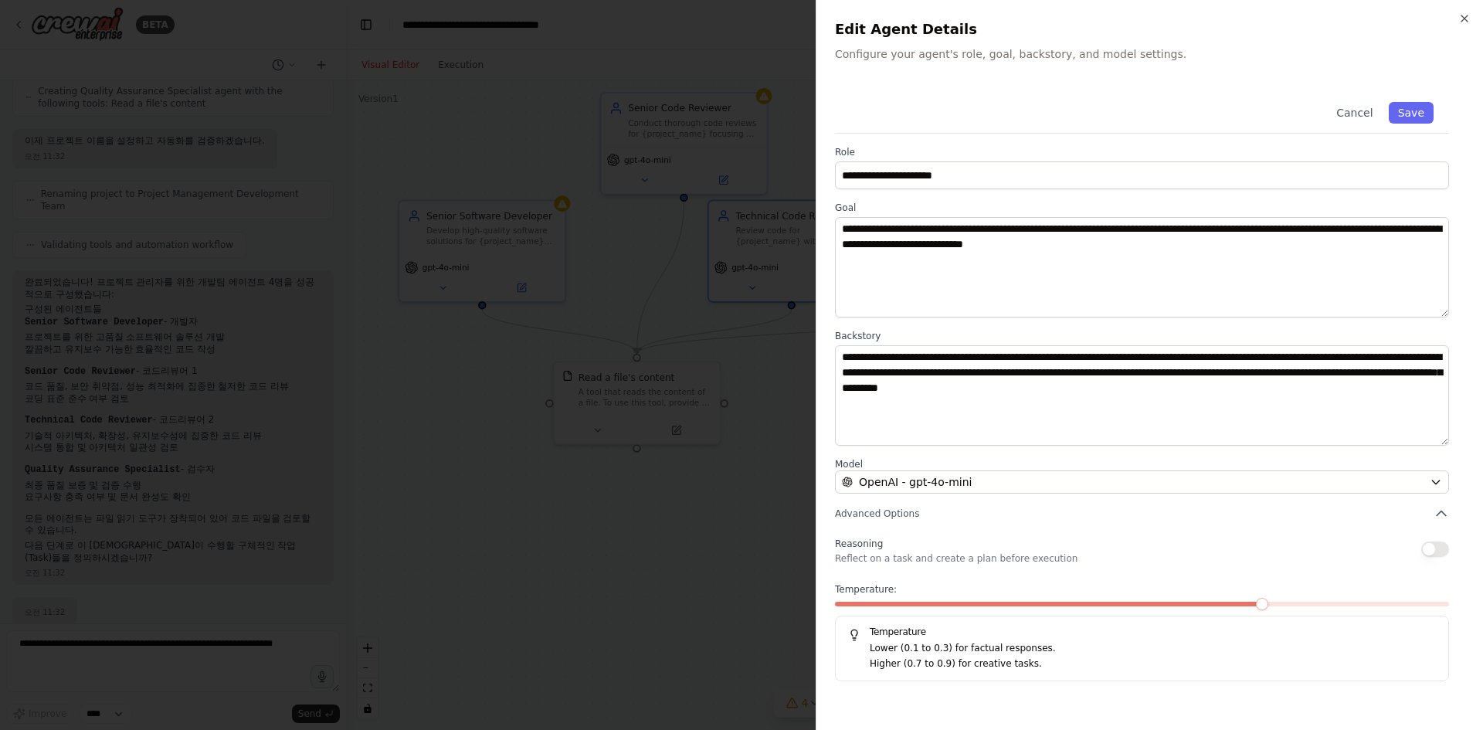 This screenshot has height=730, width=1483. Describe the element at coordinates (1149, 54) in the screenshot. I see `p: Configure your agent's role, goal, backstory, and model settings.` at that location.